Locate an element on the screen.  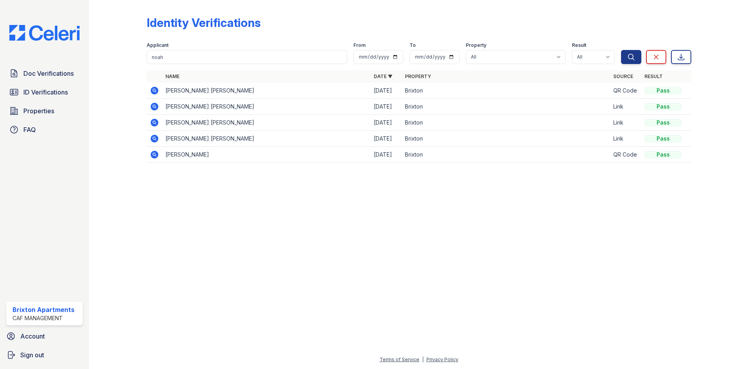
label: Result is located at coordinates (579, 45).